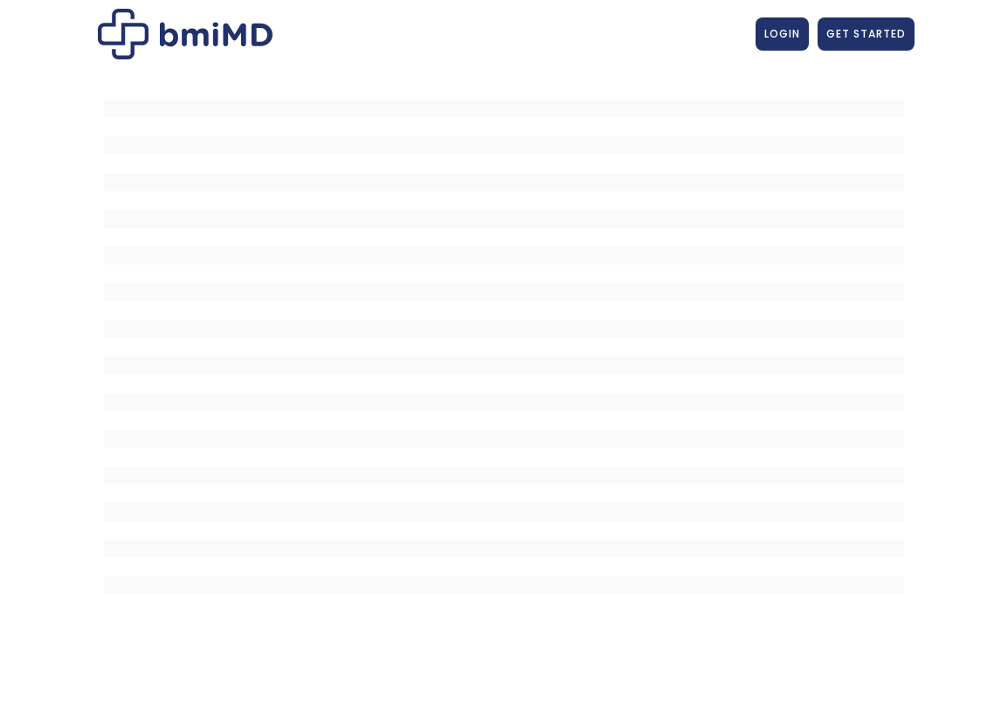 The image size is (1008, 724). Describe the element at coordinates (781, 33) in the screenshot. I see `span: LOGIN` at that location.